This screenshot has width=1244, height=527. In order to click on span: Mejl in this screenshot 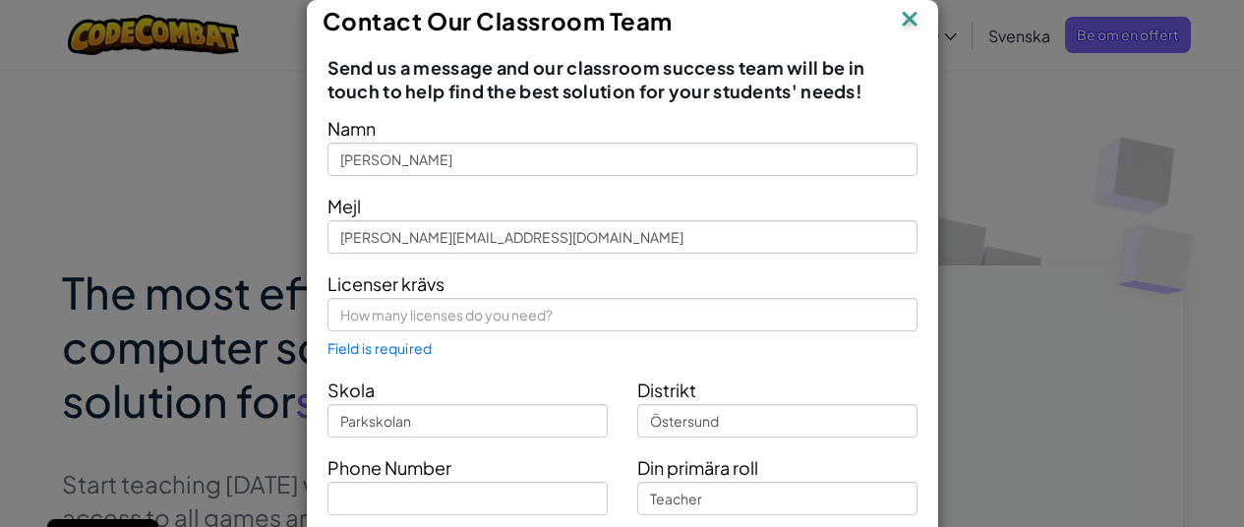, I will do `click(344, 206)`.